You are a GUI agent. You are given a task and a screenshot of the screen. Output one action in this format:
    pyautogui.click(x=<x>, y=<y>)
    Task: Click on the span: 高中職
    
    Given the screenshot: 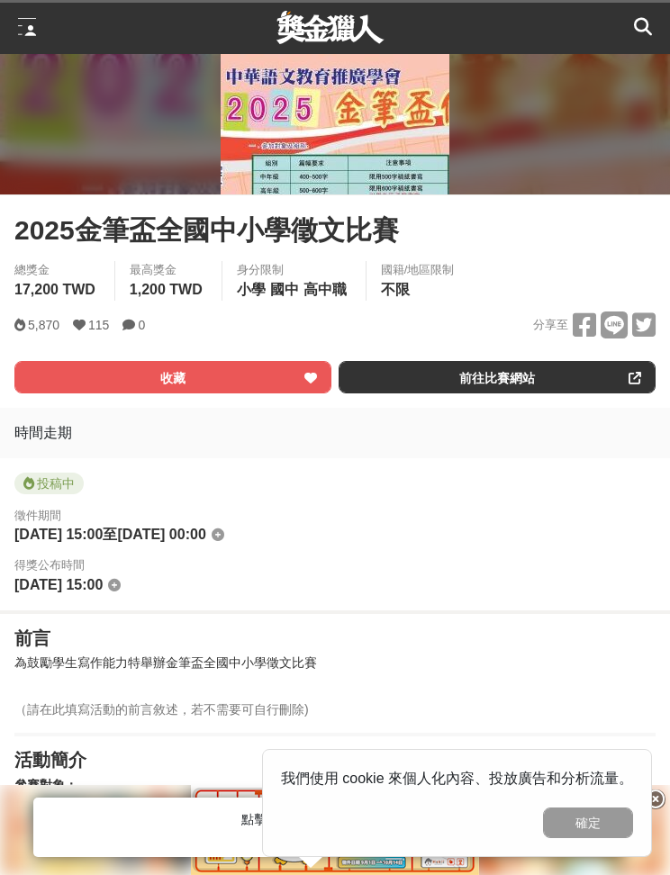 What is the action you would take?
    pyautogui.click(x=325, y=289)
    